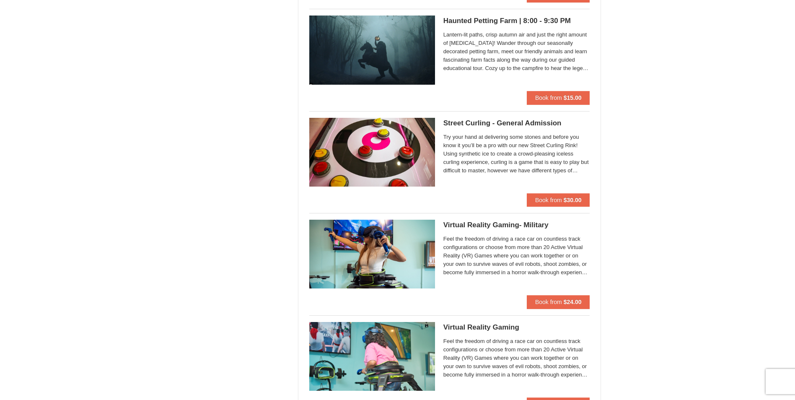 This screenshot has width=795, height=400. Describe the element at coordinates (558, 98) in the screenshot. I see `button: Book from $15.00` at that location.